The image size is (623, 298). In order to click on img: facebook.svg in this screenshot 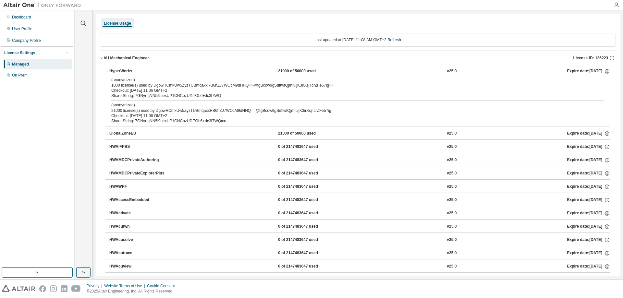, I will do `click(43, 289)`.